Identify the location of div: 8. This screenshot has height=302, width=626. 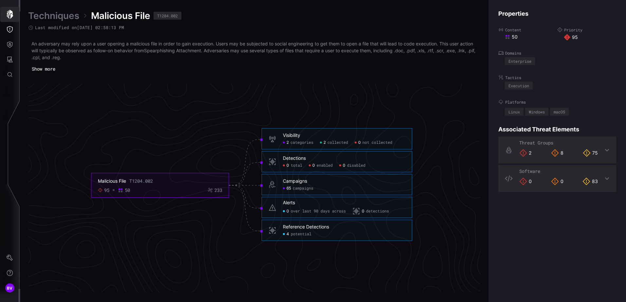
(557, 153).